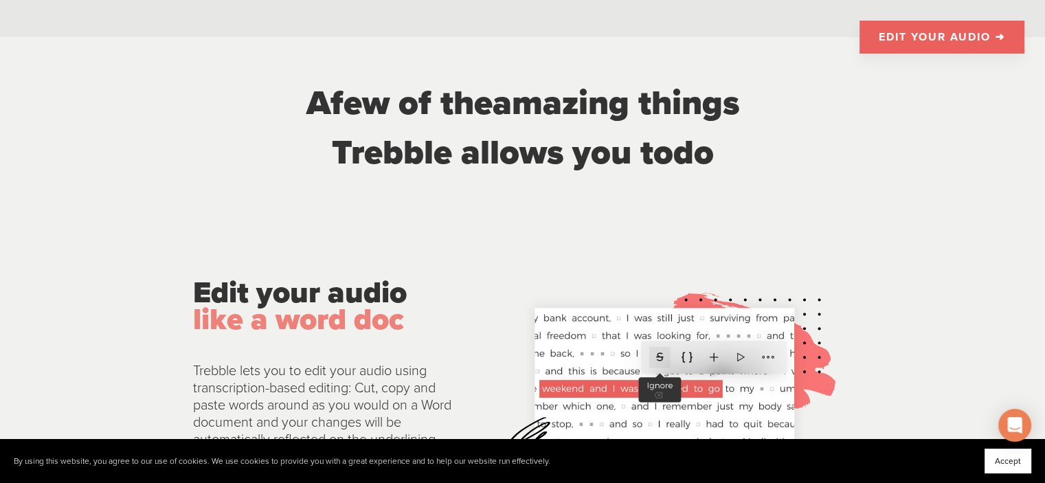 The width and height of the screenshot is (1045, 483). Describe the element at coordinates (298, 319) in the screenshot. I see `span: like a word doc` at that location.